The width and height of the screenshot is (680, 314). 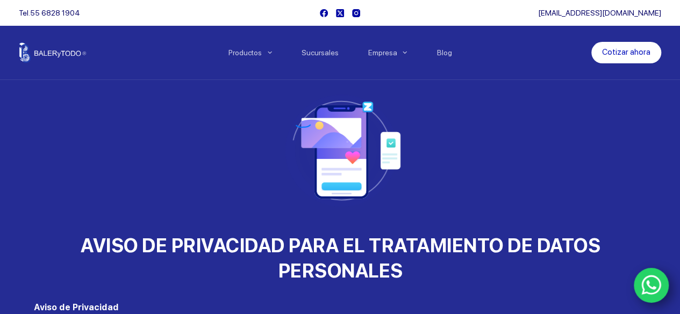 What do you see at coordinates (52, 53) in the screenshot?
I see `img: Balerytodo` at bounding box center [52, 53].